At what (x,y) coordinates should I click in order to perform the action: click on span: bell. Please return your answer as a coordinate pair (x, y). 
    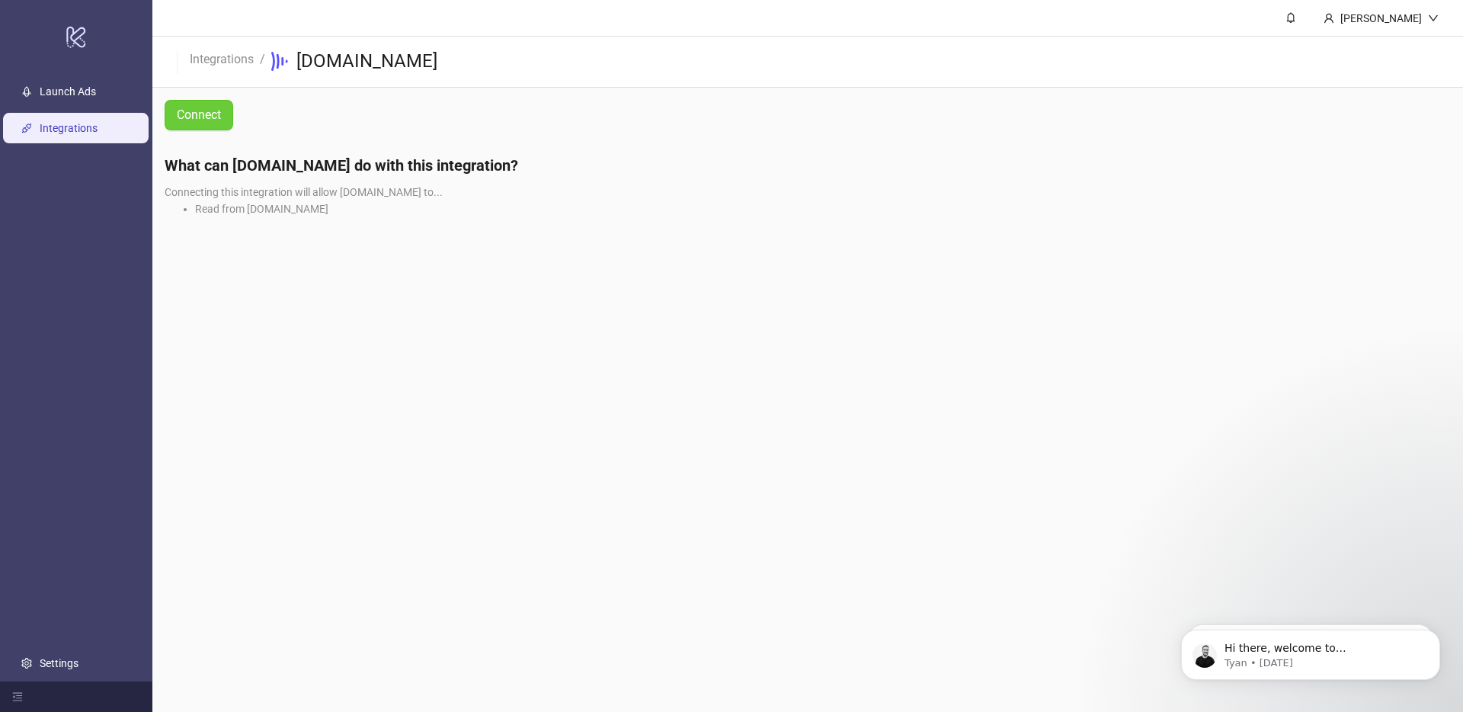
    Looking at the image, I should click on (1291, 18).